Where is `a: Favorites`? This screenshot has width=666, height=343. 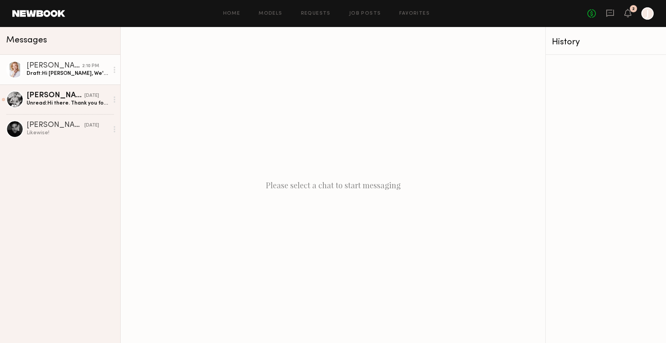
a: Favorites is located at coordinates (414, 13).